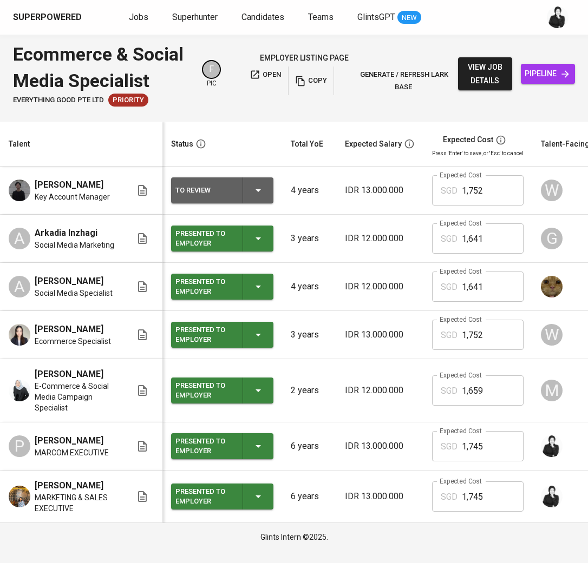 The height and width of the screenshot is (563, 588). Describe the element at coordinates (139, 17) in the screenshot. I see `span: Jobs` at that location.